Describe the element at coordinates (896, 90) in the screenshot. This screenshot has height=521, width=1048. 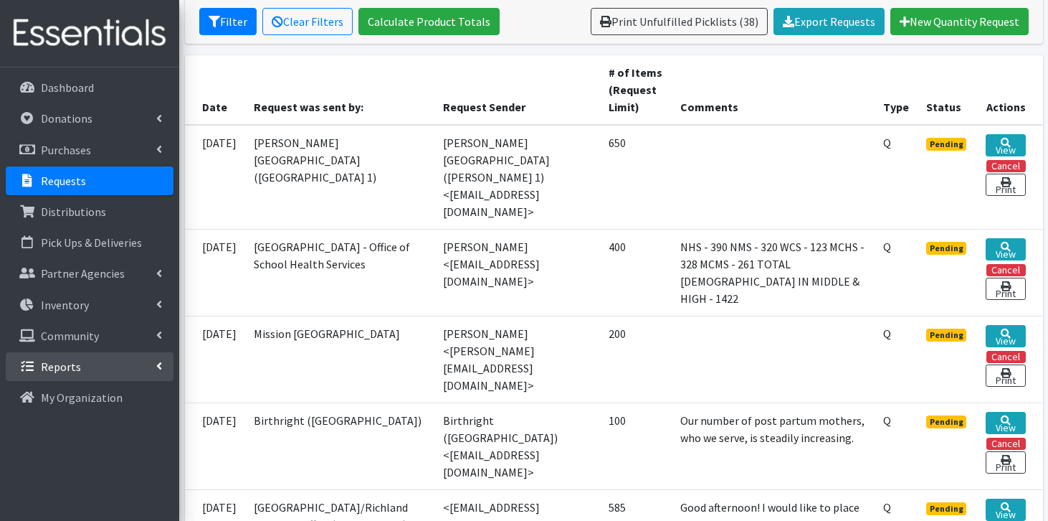
I see `th: Type` at that location.